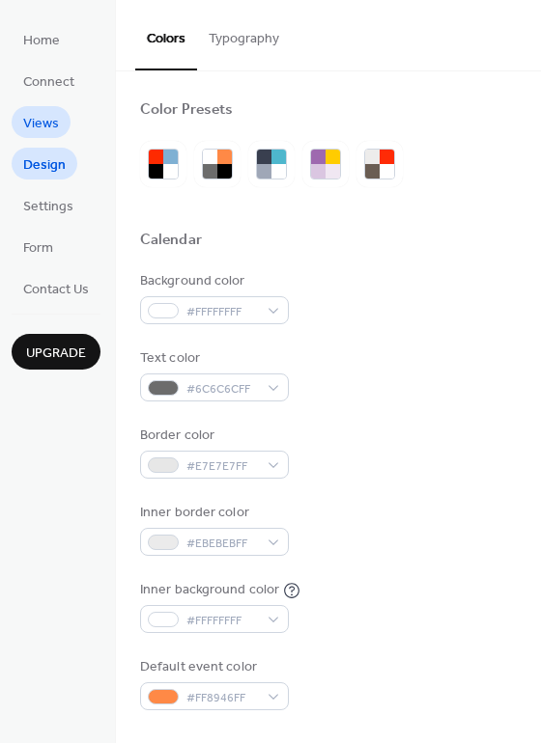 The image size is (541, 743). I want to click on div: Text color, so click(212, 358).